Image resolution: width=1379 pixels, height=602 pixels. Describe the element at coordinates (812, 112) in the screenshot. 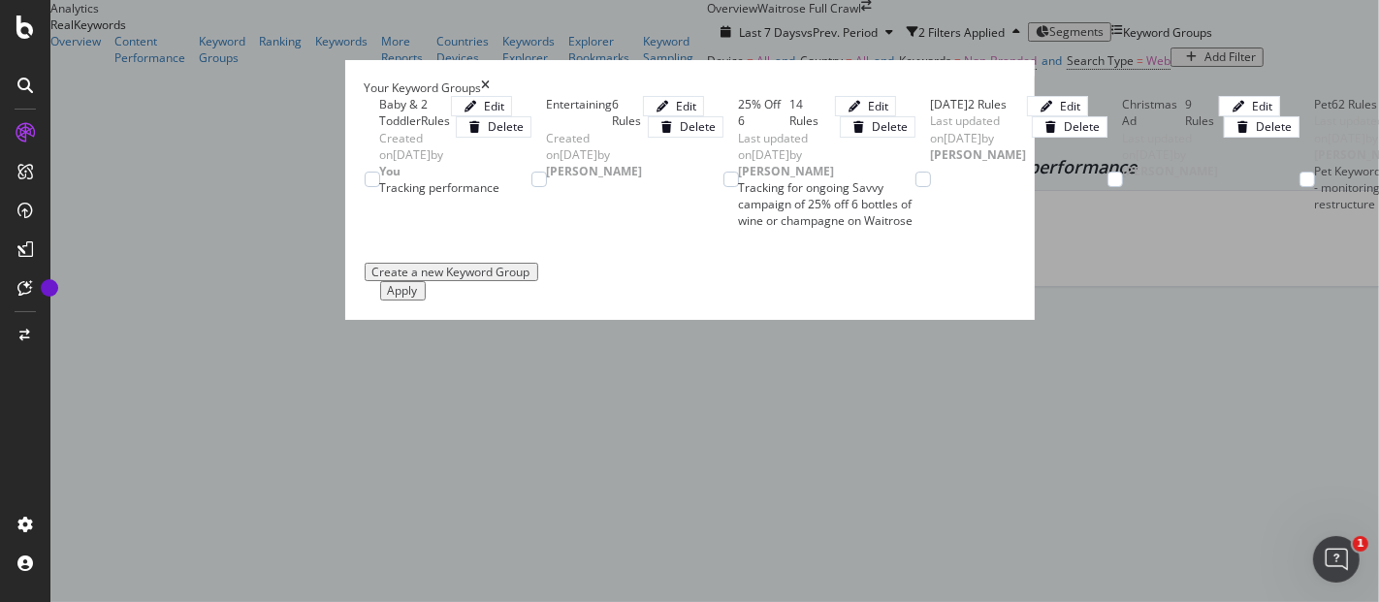

I see `div: 14 Rules` at that location.